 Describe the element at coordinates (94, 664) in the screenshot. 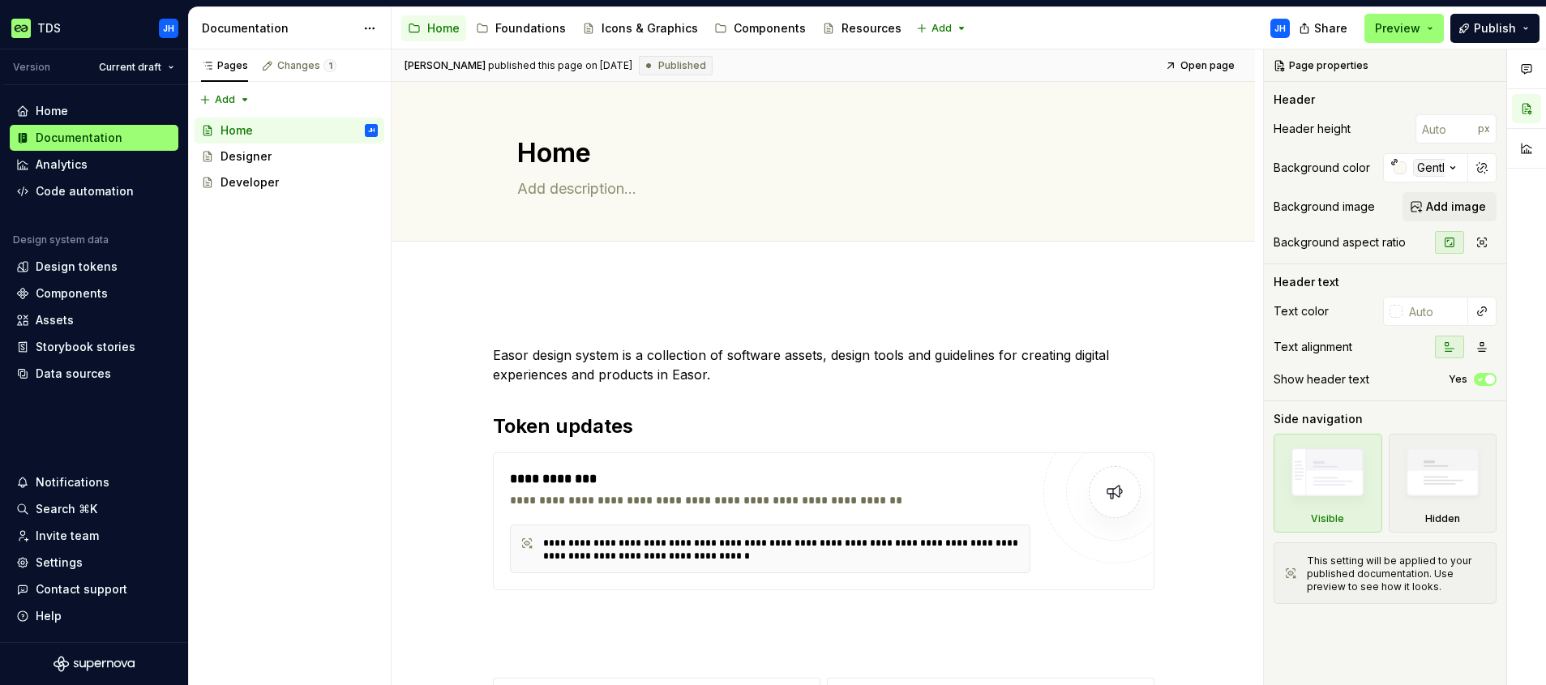

I see `svg: Supernova Logo` at that location.